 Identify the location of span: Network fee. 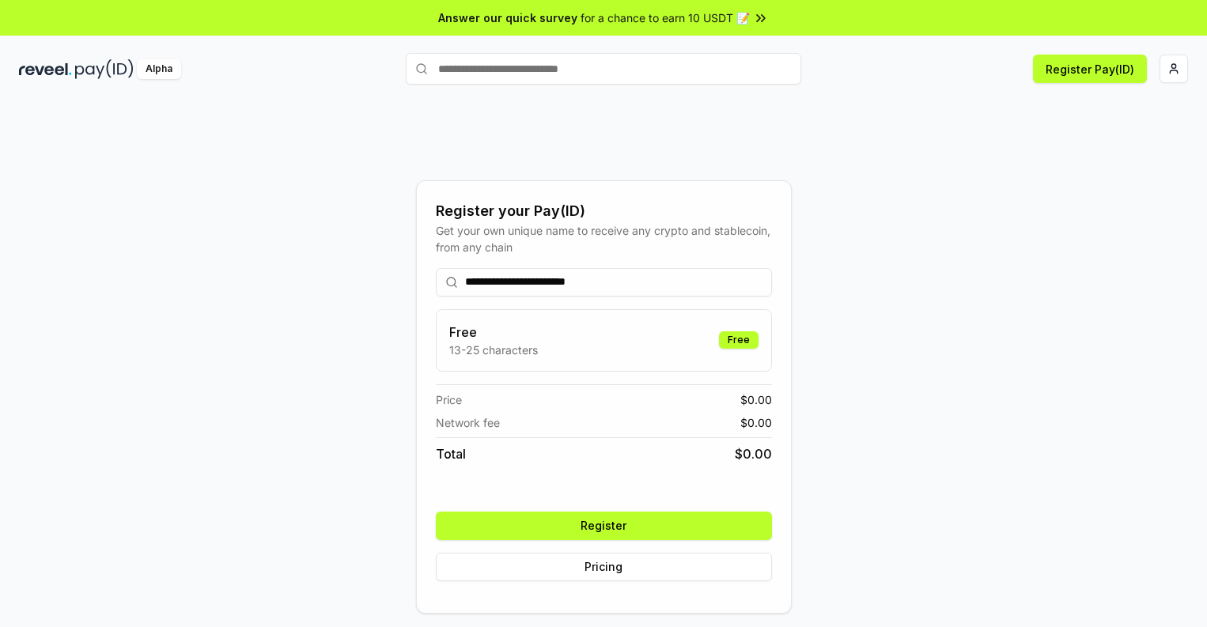
(467, 422).